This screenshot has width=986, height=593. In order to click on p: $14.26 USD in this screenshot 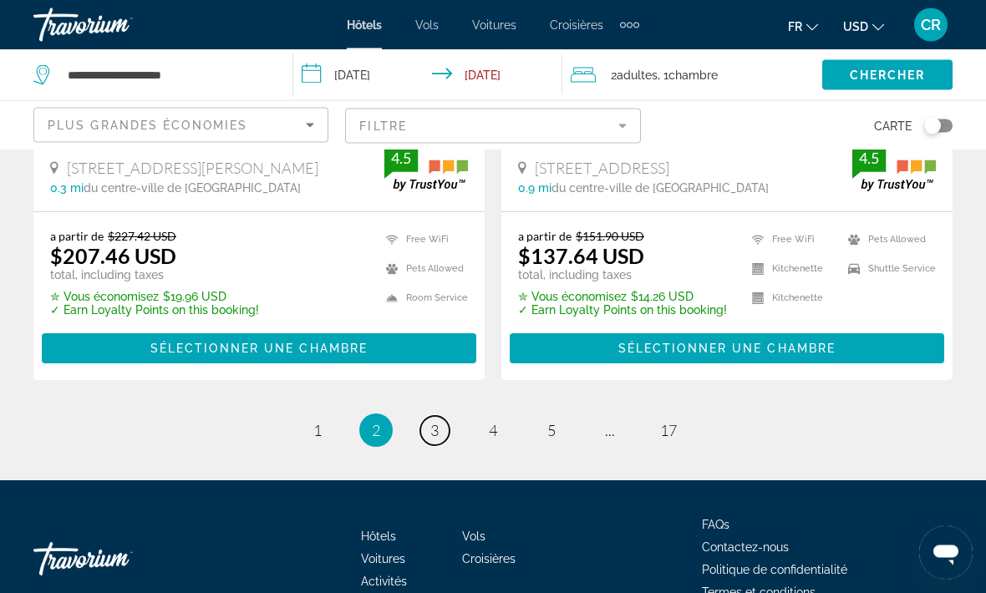, I will do `click(622, 297)`.